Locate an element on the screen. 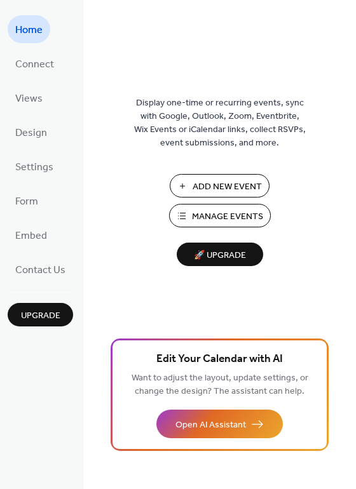  span: Want to adjust the layout, update settings, or change the design? The assistant can help. is located at coordinates (220, 385).